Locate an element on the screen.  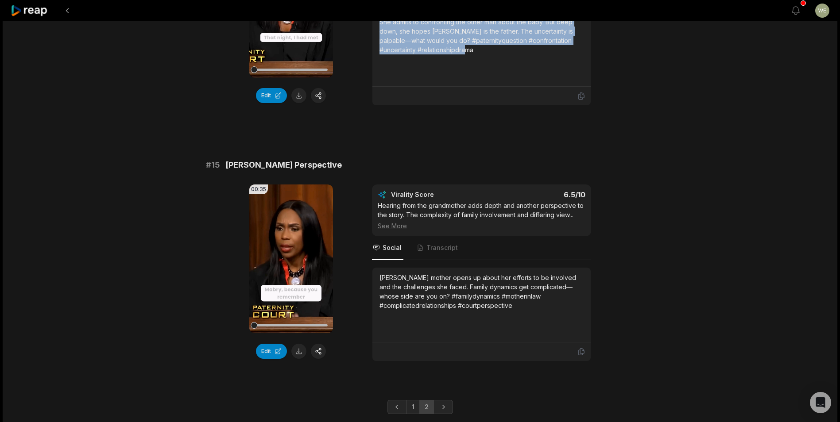
div: 6.5 /10 is located at coordinates (537, 195).